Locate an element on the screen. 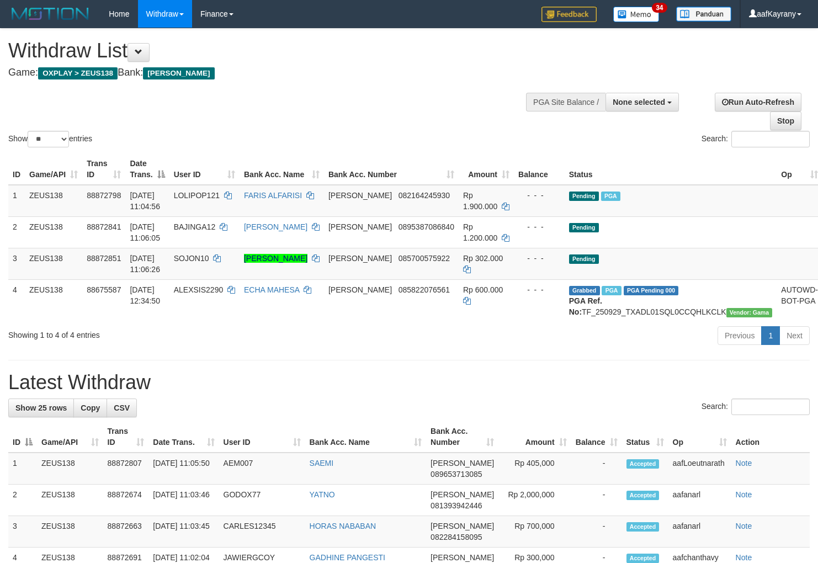  th: Op: activate to sort column ascending is located at coordinates (700, 437).